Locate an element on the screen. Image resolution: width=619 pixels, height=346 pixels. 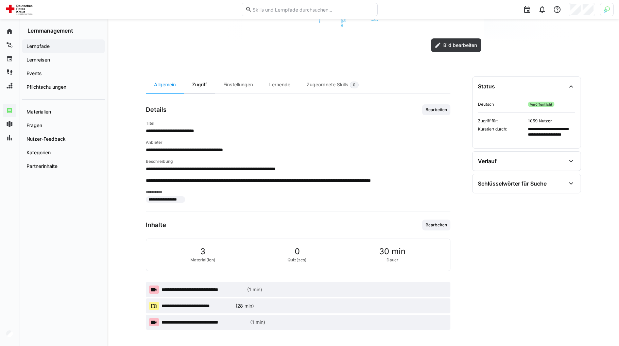
span: Material(ien) is located at coordinates (203, 260).